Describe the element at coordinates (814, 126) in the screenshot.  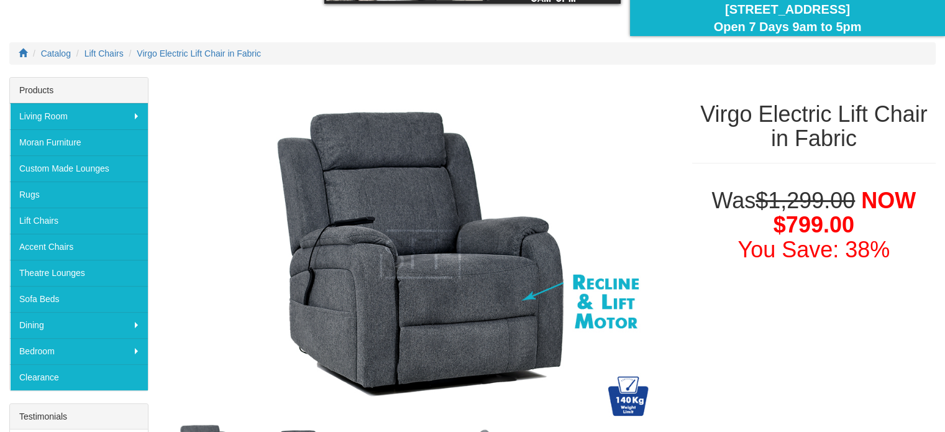
I see `h1: Virgo Electric Lift Chair in Fabric` at that location.